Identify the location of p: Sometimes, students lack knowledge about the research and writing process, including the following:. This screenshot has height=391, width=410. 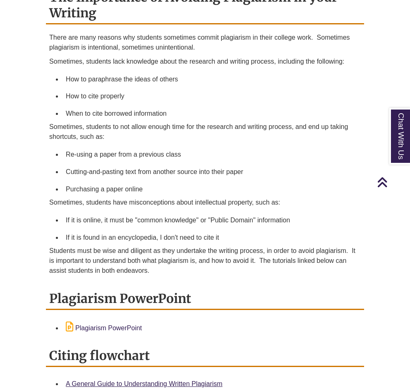
(205, 62).